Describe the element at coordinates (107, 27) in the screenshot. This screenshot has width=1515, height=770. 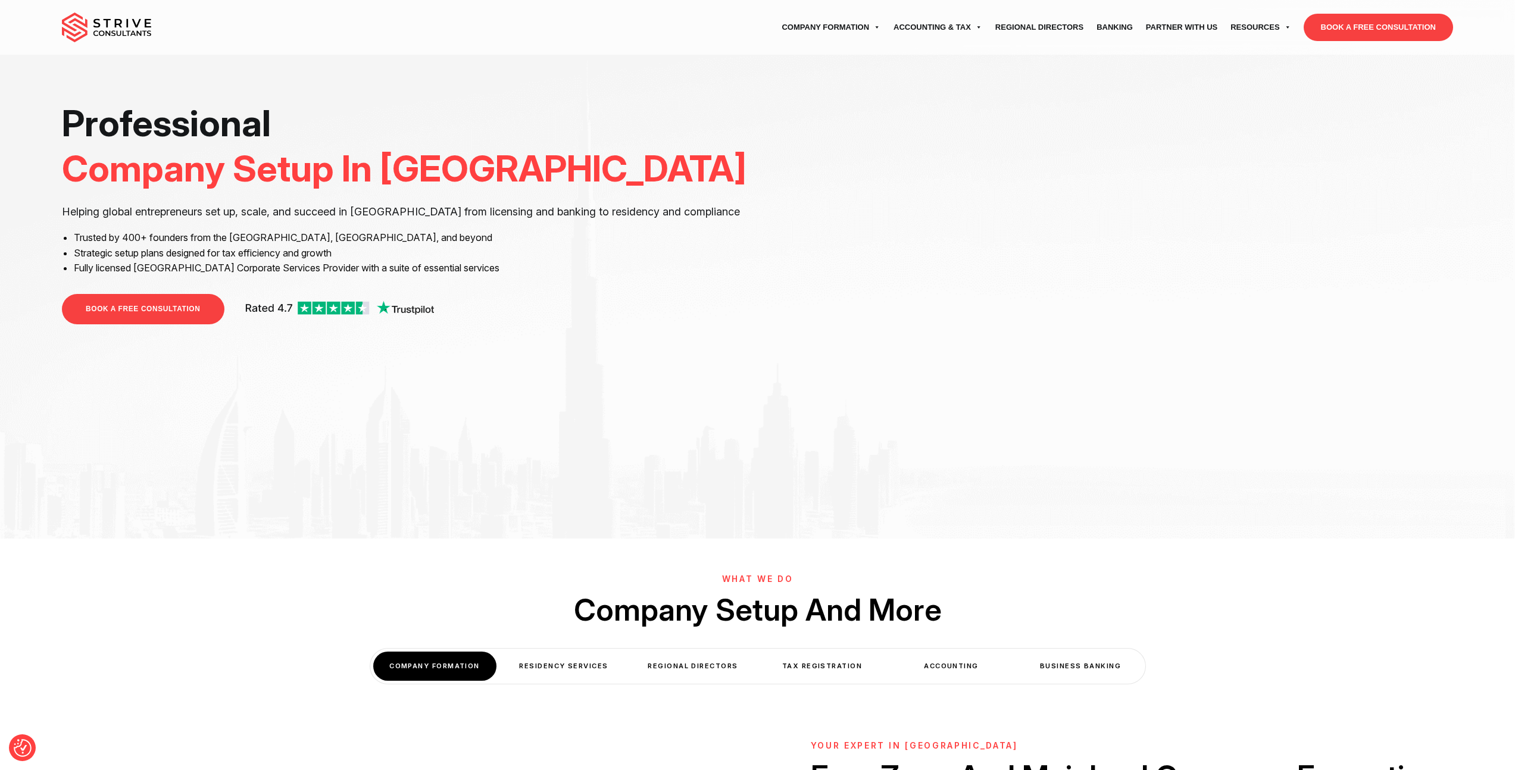
I see `img: main-logo.svg` at that location.